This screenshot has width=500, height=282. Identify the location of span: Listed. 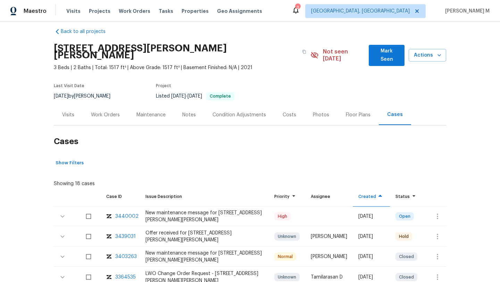
(195, 96).